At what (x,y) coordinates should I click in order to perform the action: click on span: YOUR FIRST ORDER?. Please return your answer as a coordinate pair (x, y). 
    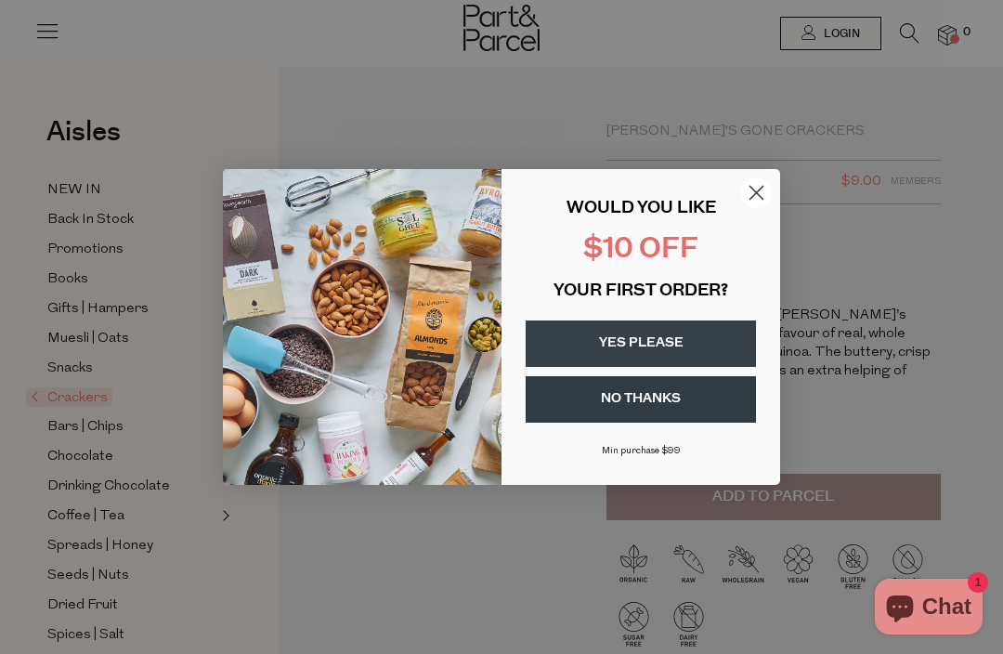
    Looking at the image, I should click on (641, 292).